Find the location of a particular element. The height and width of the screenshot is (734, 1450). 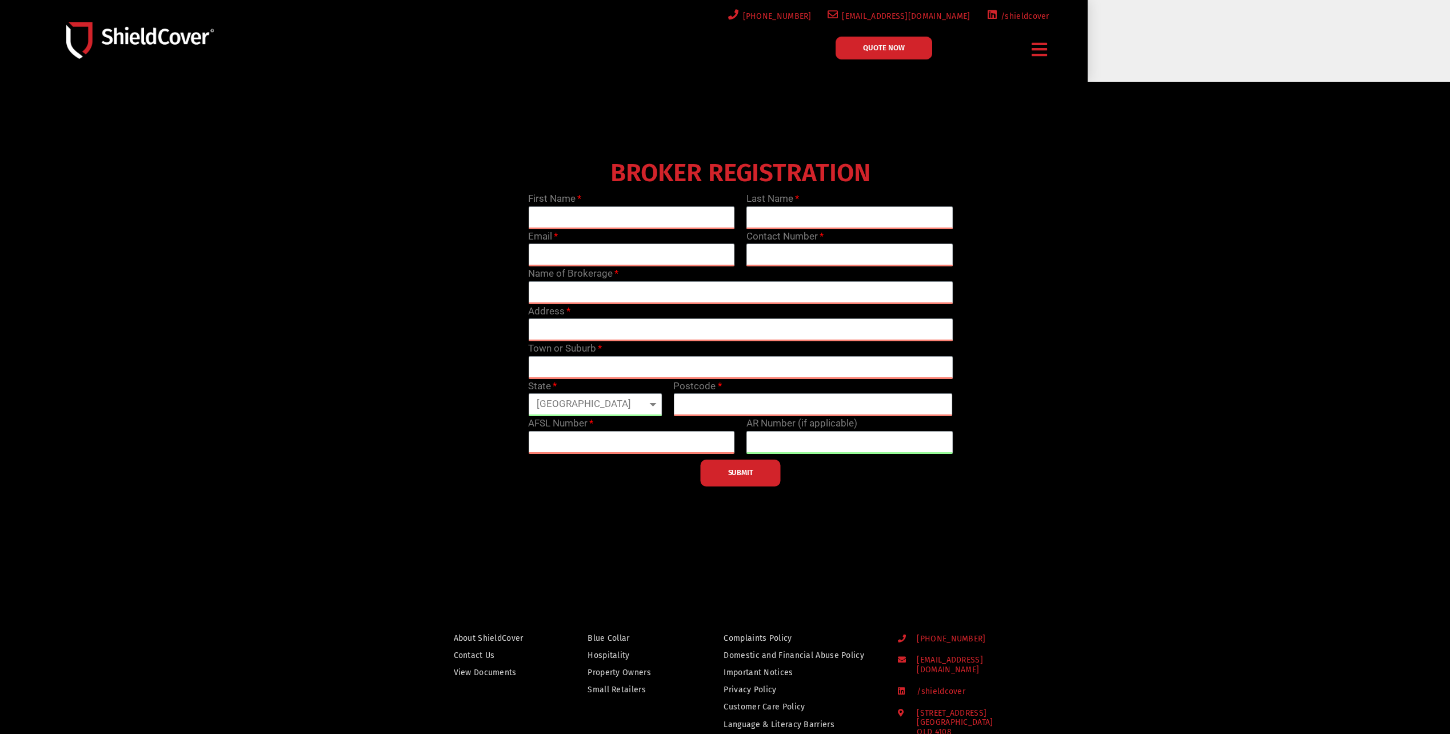

label: Email is located at coordinates (543, 237).